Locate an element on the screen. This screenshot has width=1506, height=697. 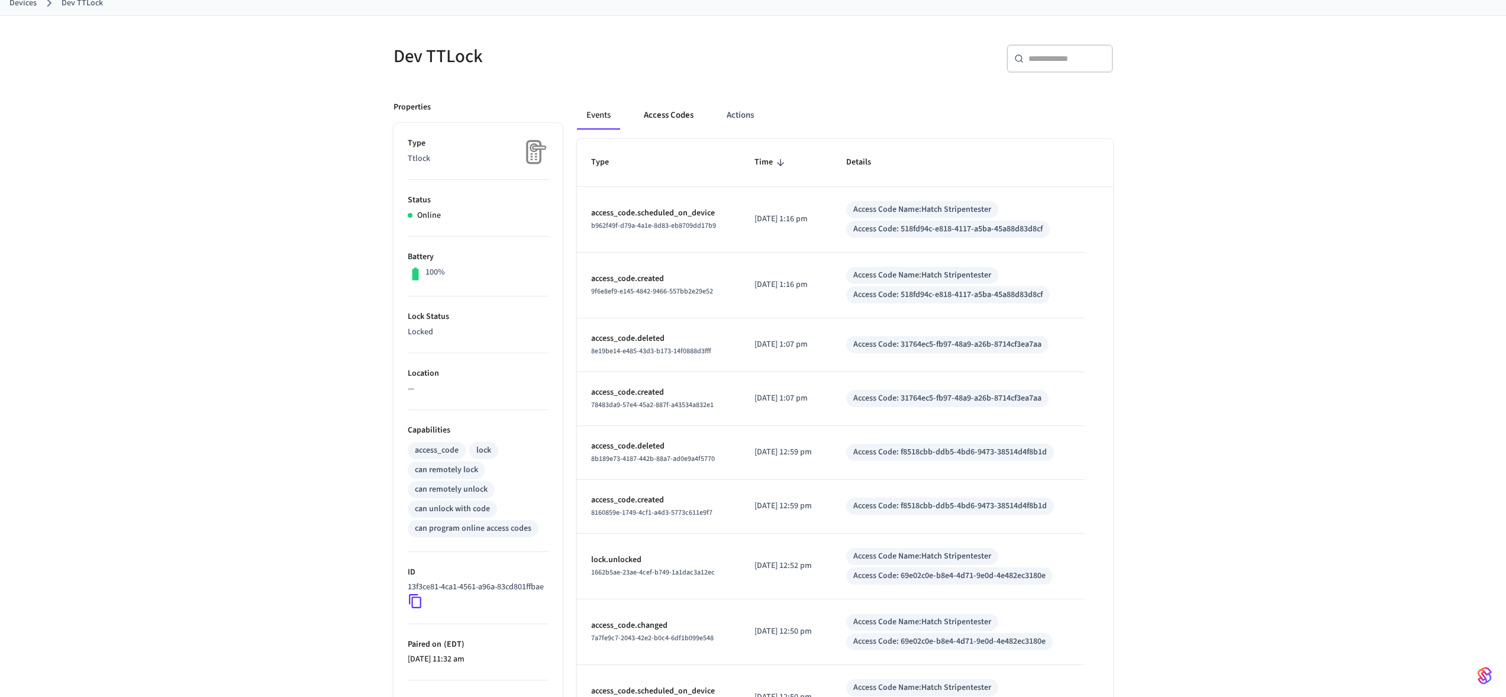
div: can remotely lock is located at coordinates (446, 470).